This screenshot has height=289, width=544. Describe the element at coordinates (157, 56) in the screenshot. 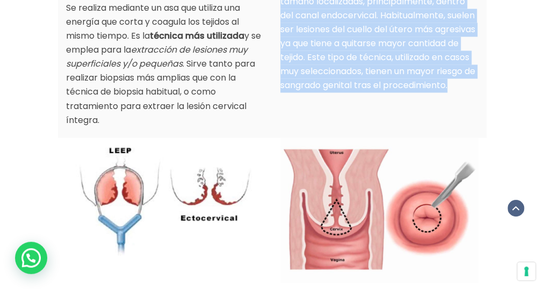

I see `em: extracción de lesiones muy superficiales y/o pequeñas` at that location.